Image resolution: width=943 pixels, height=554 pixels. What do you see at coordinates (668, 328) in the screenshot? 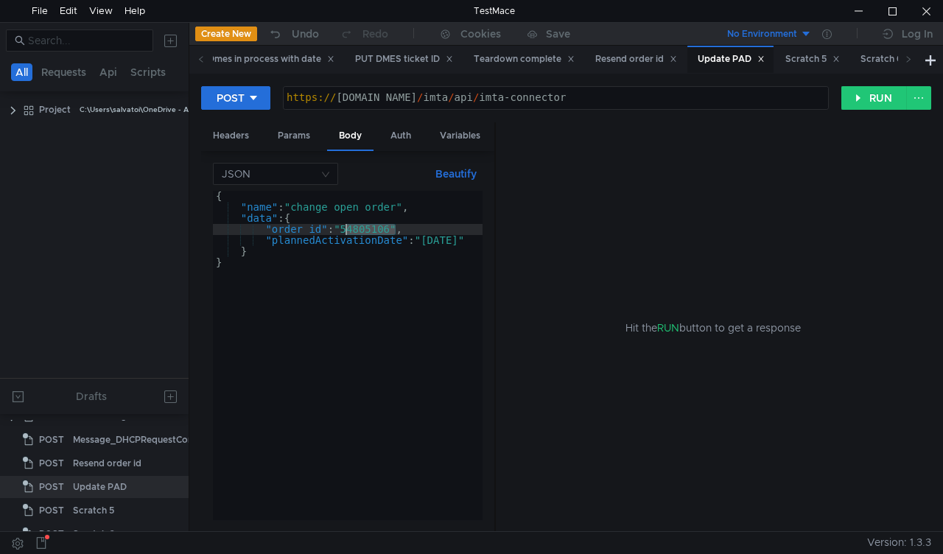
I see `span: RUN` at bounding box center [668, 328].